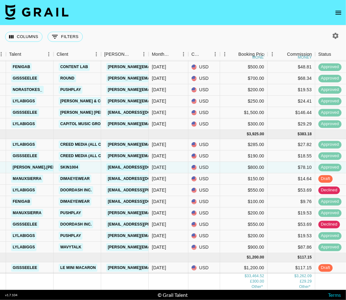 The image size is (346, 300). I want to click on div: 29.29, so click(307, 281).